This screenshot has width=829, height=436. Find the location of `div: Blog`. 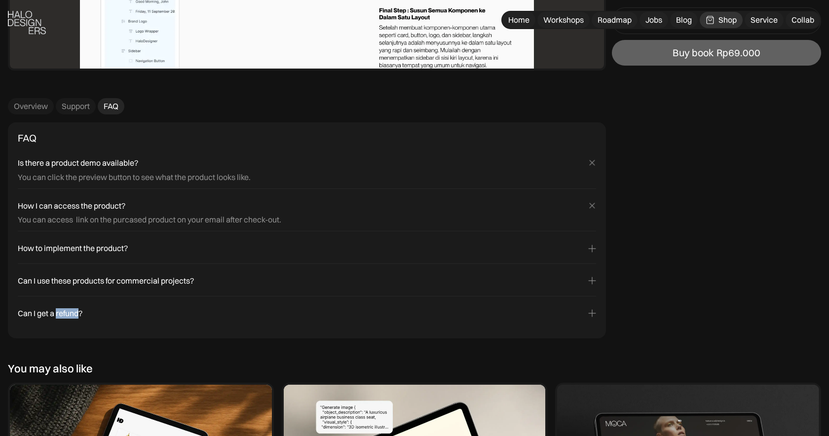

div: Blog is located at coordinates (684, 20).